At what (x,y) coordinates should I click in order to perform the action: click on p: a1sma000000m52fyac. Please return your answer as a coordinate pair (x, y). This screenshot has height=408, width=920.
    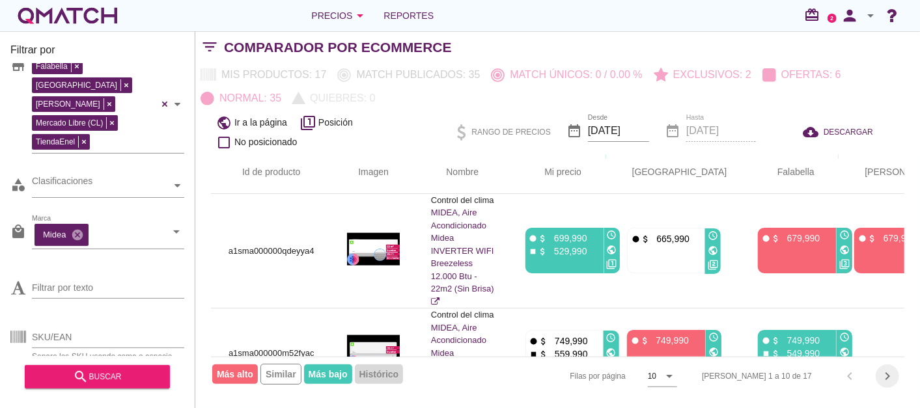
    Looking at the image, I should click on (271, 353).